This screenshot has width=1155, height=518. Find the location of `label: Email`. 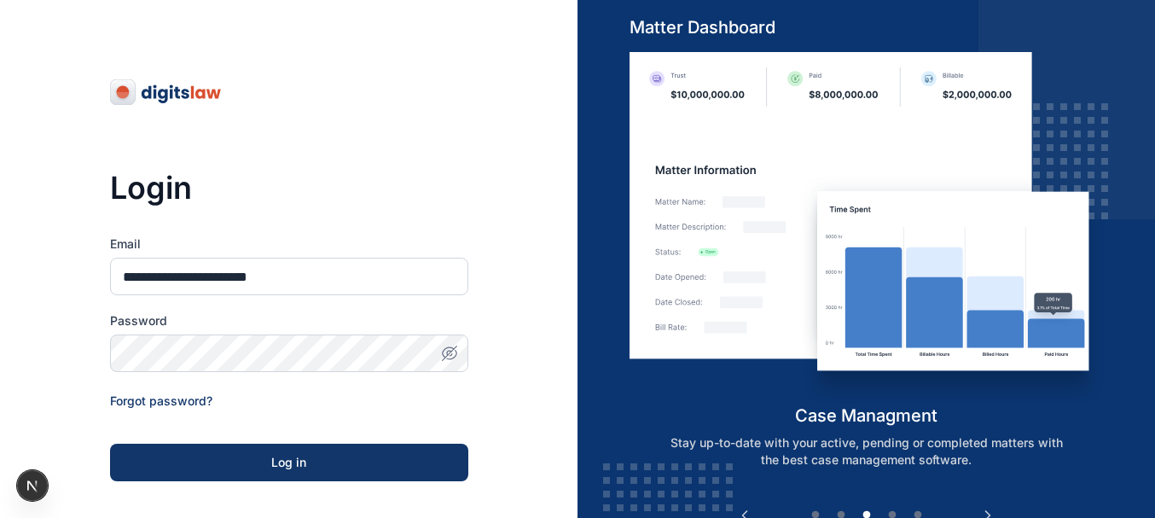

label: Email is located at coordinates (289, 244).